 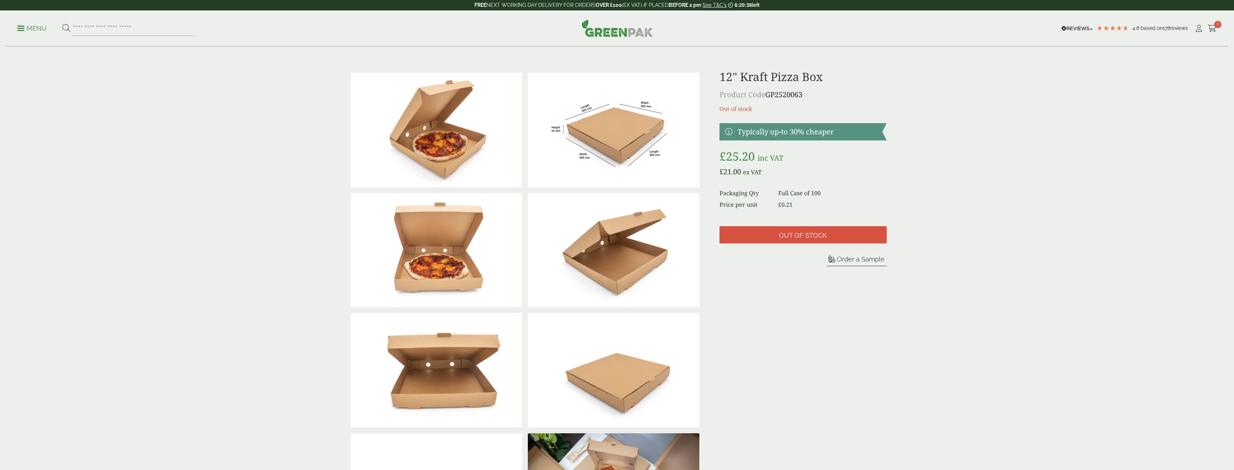 I want to click on span: ex VAT, so click(x=752, y=172).